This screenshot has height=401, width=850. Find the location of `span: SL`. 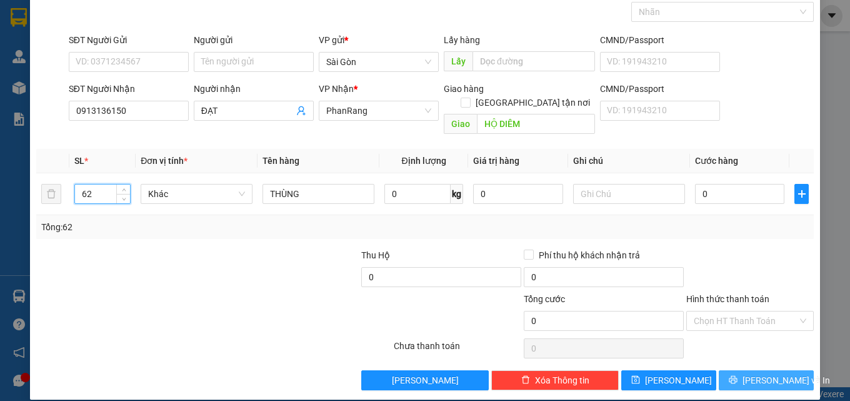

span: SL is located at coordinates (79, 161).